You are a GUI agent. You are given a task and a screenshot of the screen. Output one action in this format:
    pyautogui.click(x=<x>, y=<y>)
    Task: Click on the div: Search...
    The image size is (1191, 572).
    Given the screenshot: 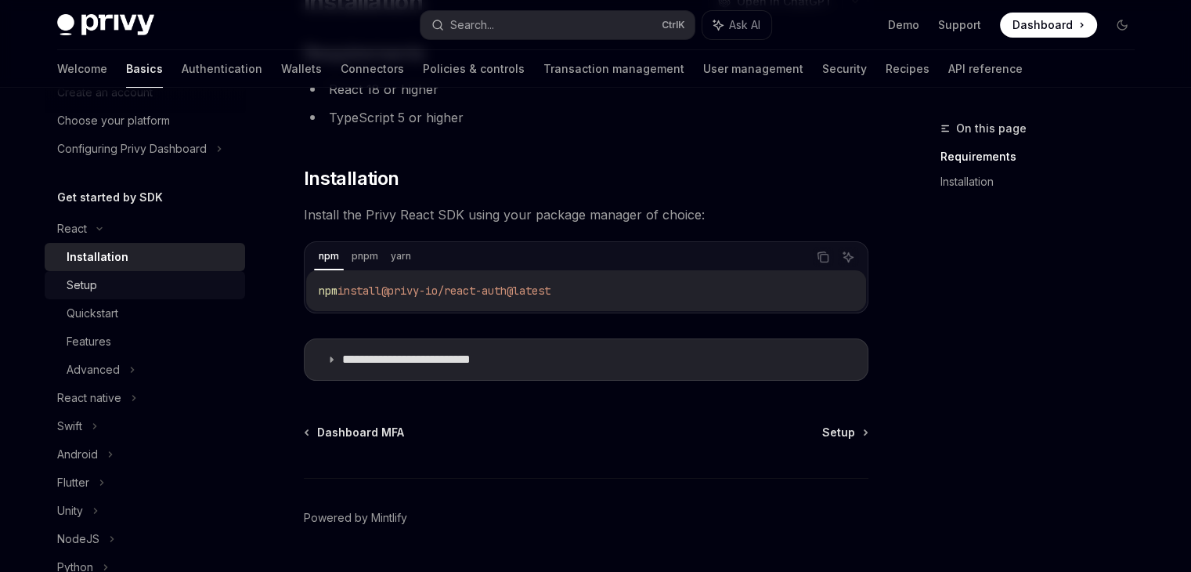 What is the action you would take?
    pyautogui.click(x=472, y=25)
    